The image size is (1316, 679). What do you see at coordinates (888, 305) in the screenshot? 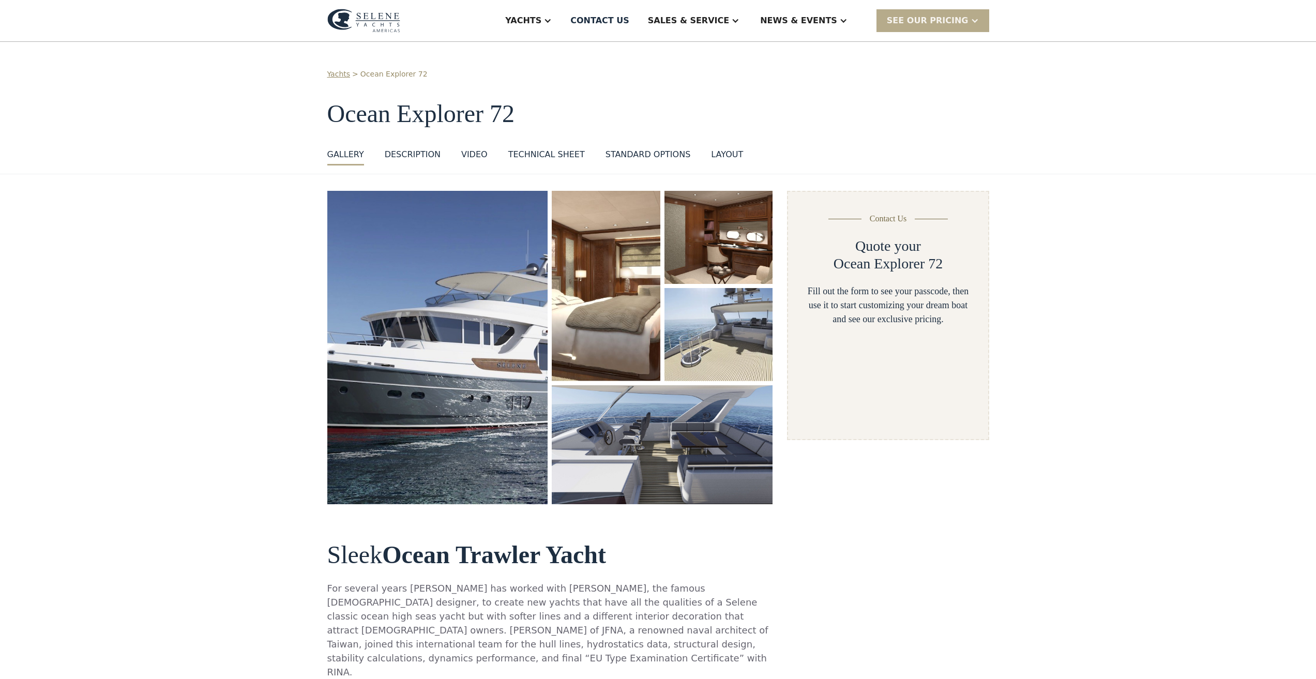
I see `div: Fill out the form to see your passcode, then use it to start customizing your dream boat and see ...` at bounding box center [888, 305].